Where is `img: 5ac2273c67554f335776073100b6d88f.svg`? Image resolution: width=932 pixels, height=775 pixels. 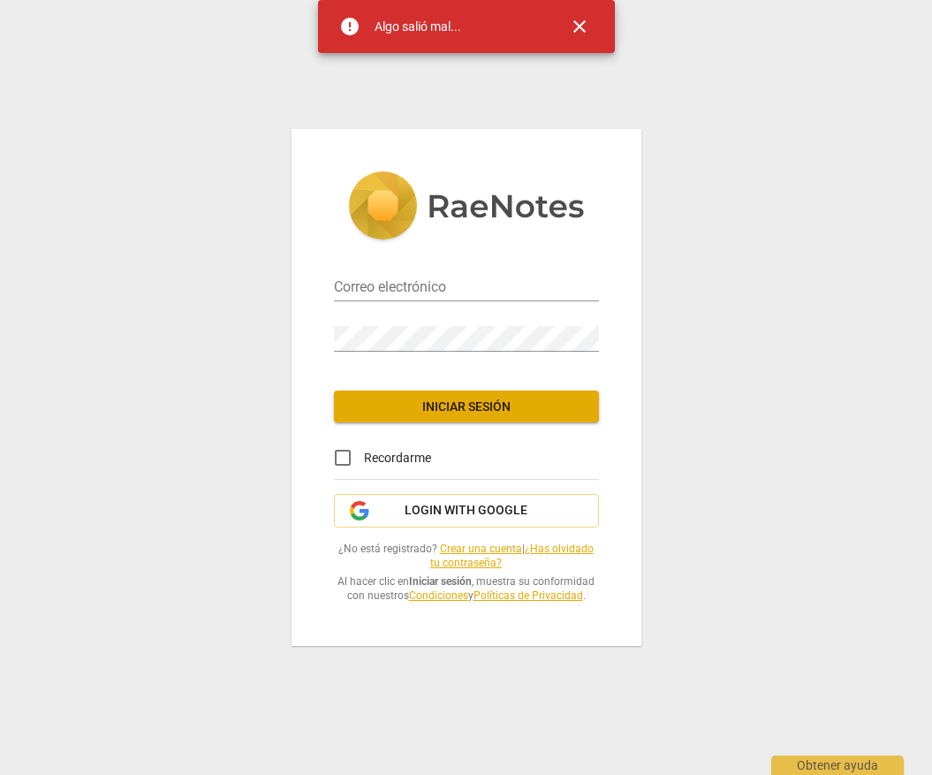 img: 5ac2273c67554f335776073100b6d88f.svg is located at coordinates (466, 208).